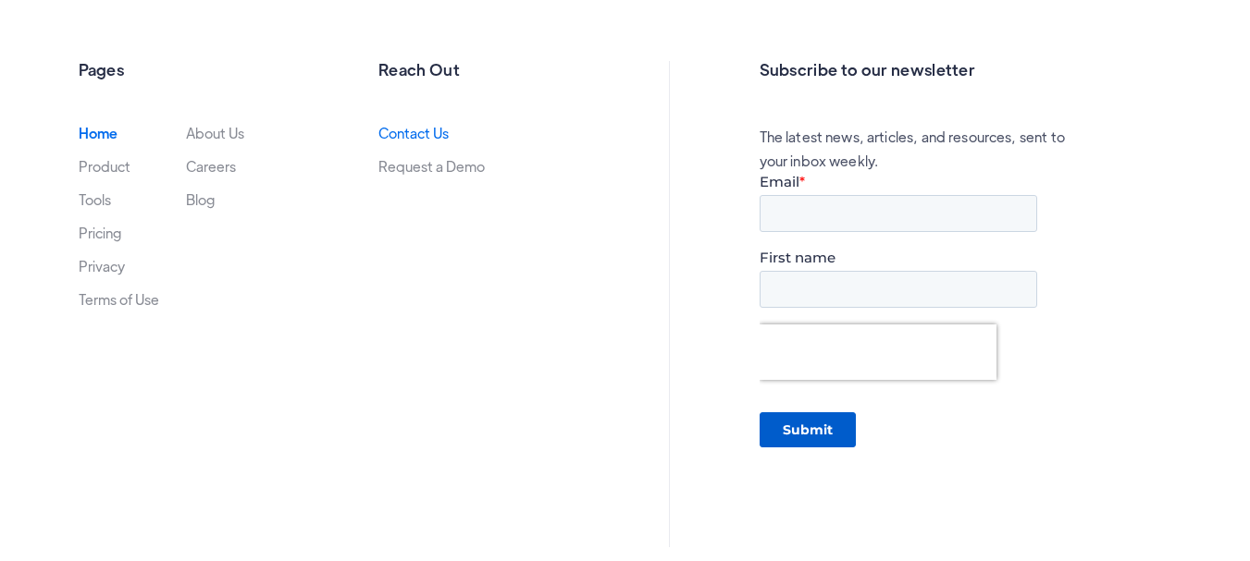  Describe the element at coordinates (100, 233) in the screenshot. I see `a: Pricing` at that location.